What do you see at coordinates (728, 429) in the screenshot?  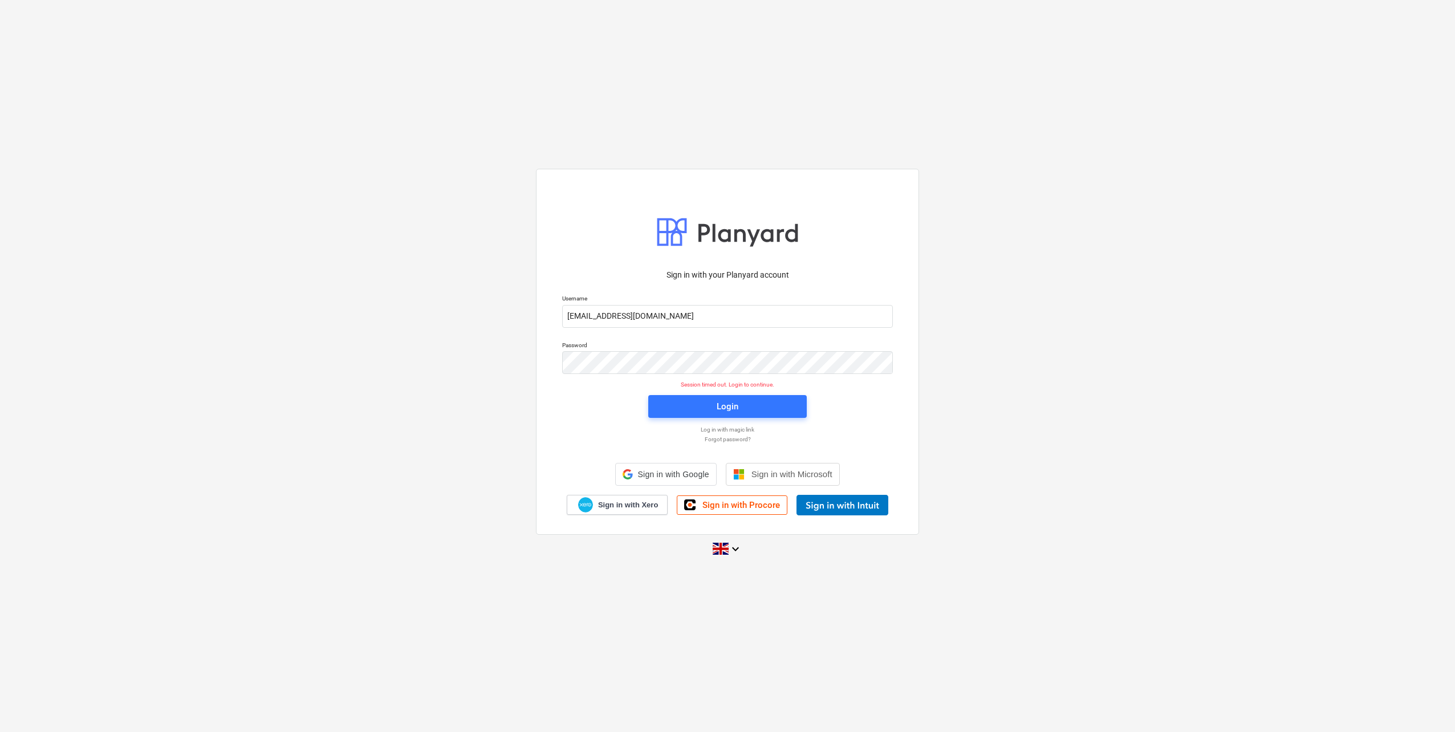 I see `a: Log in with magic link` at bounding box center [728, 429].